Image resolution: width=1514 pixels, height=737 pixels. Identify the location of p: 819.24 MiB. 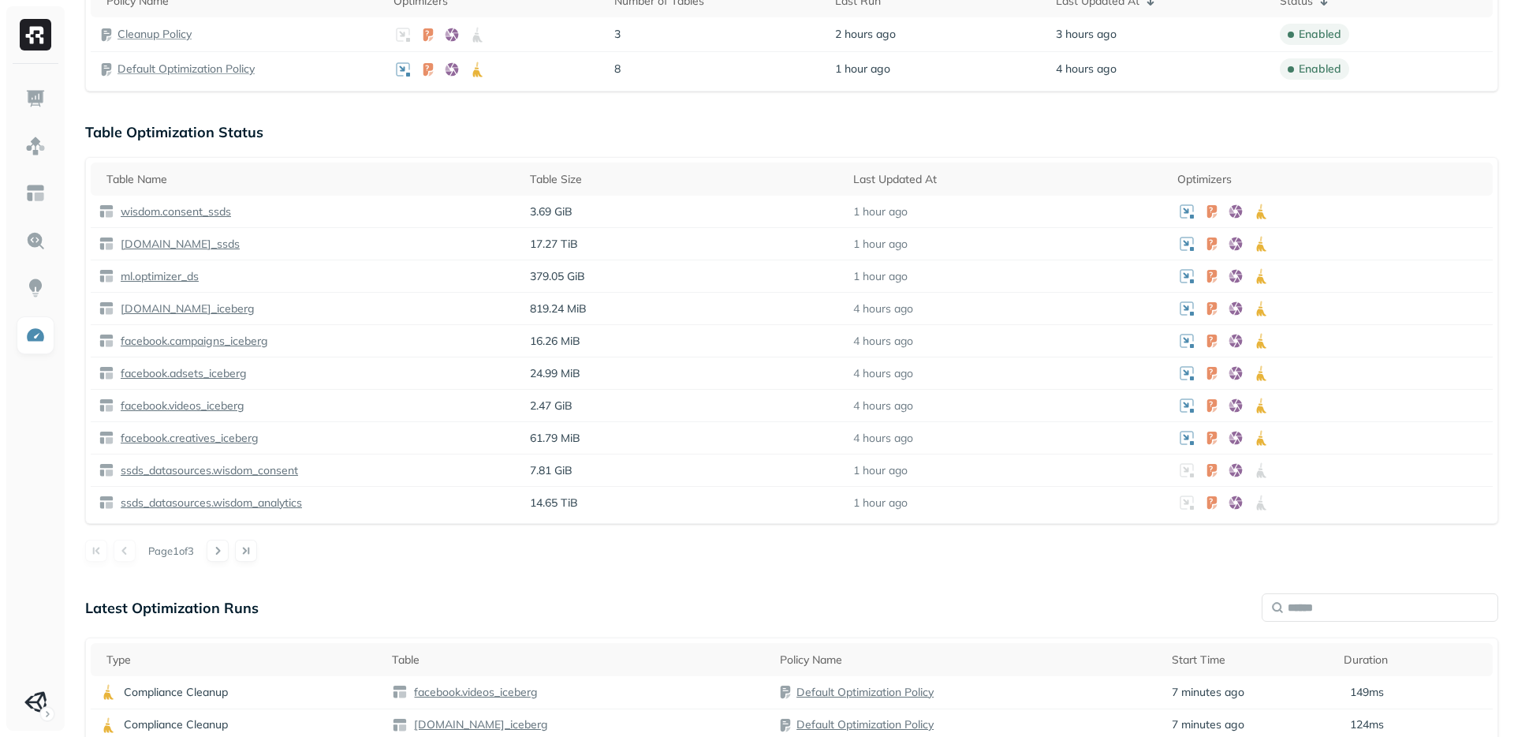
(684, 308).